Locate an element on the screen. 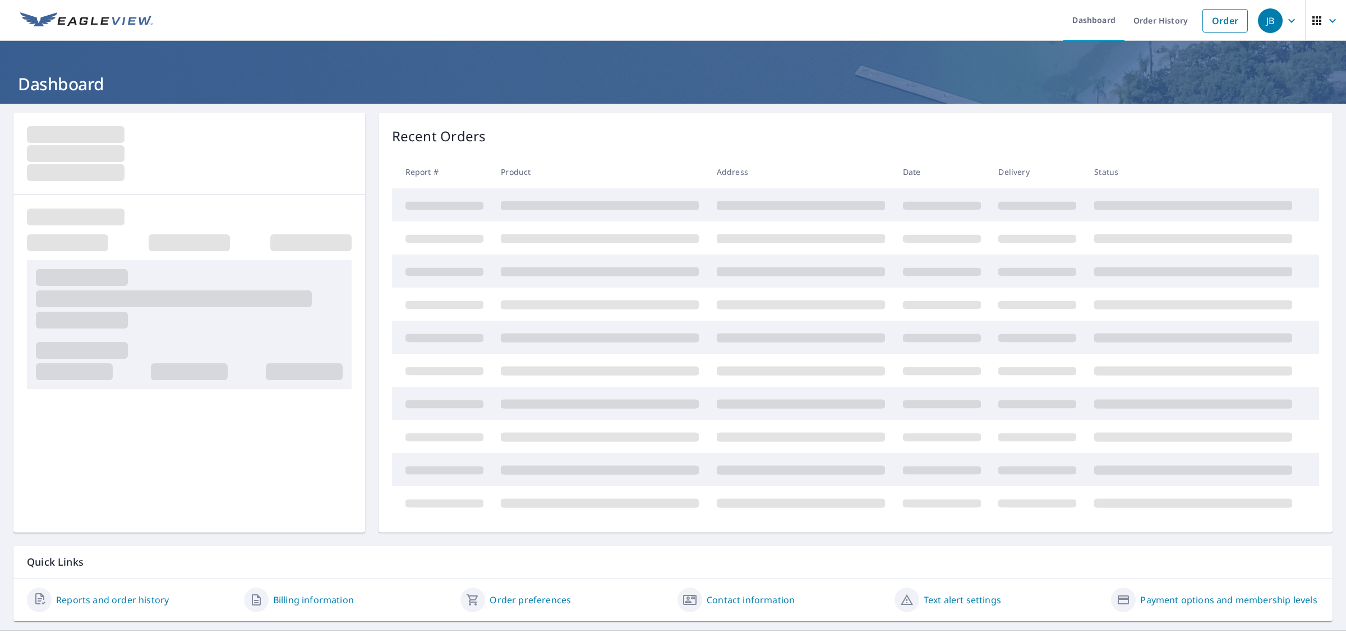 The width and height of the screenshot is (1346, 638). a: Order preferences is located at coordinates (530, 600).